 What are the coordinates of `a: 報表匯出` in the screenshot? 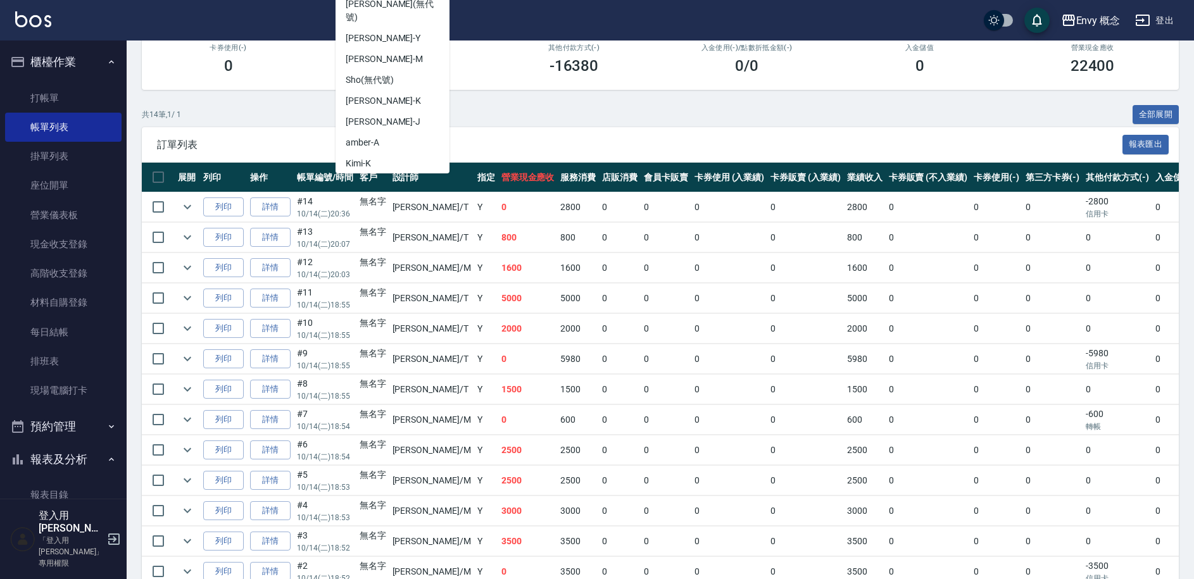 It's located at (1145, 144).